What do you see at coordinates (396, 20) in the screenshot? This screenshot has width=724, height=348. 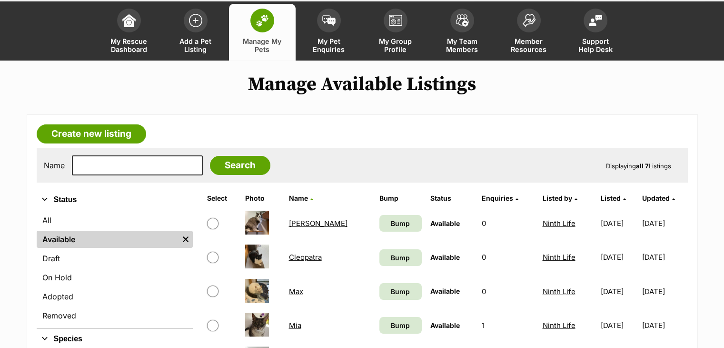 I see `img: group-profile-icon-3fa3cf56718a62981997c0bc7e787c4b2cf8bcc04b72c1350f741eb67cf2f40e.svg` at bounding box center [396, 20].